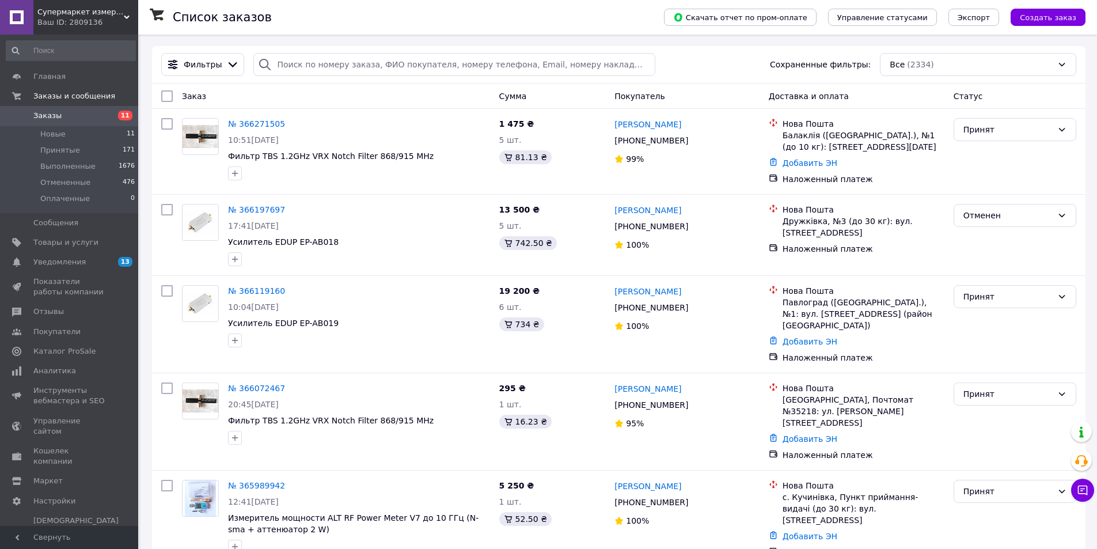 The height and width of the screenshot is (549, 1097). What do you see at coordinates (70, 426) in the screenshot?
I see `span: Управление сайтом` at bounding box center [70, 426].